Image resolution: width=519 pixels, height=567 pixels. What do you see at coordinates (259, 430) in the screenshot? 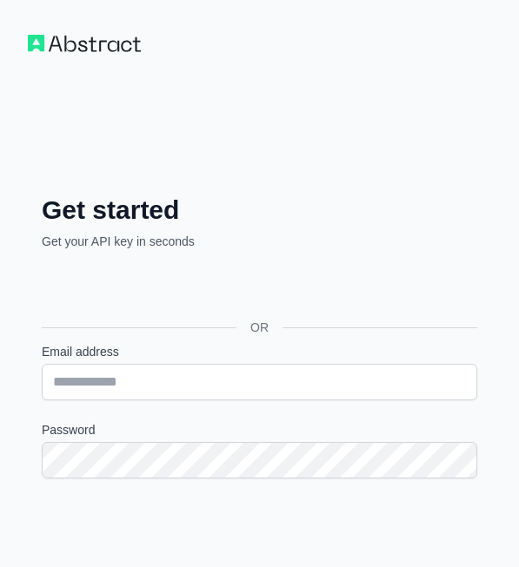
I see `label: Password` at bounding box center [259, 430].